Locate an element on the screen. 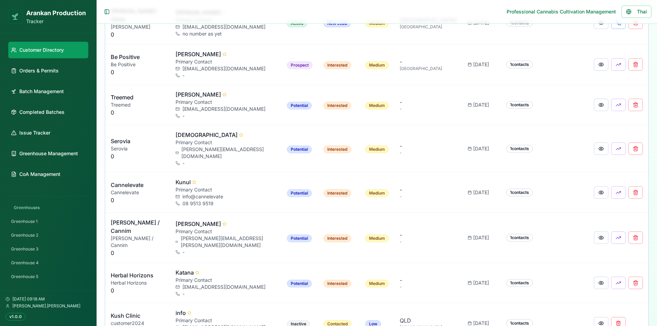 The width and height of the screenshot is (657, 326). div: Professional Cannabis Cultivation Management is located at coordinates (561, 12).